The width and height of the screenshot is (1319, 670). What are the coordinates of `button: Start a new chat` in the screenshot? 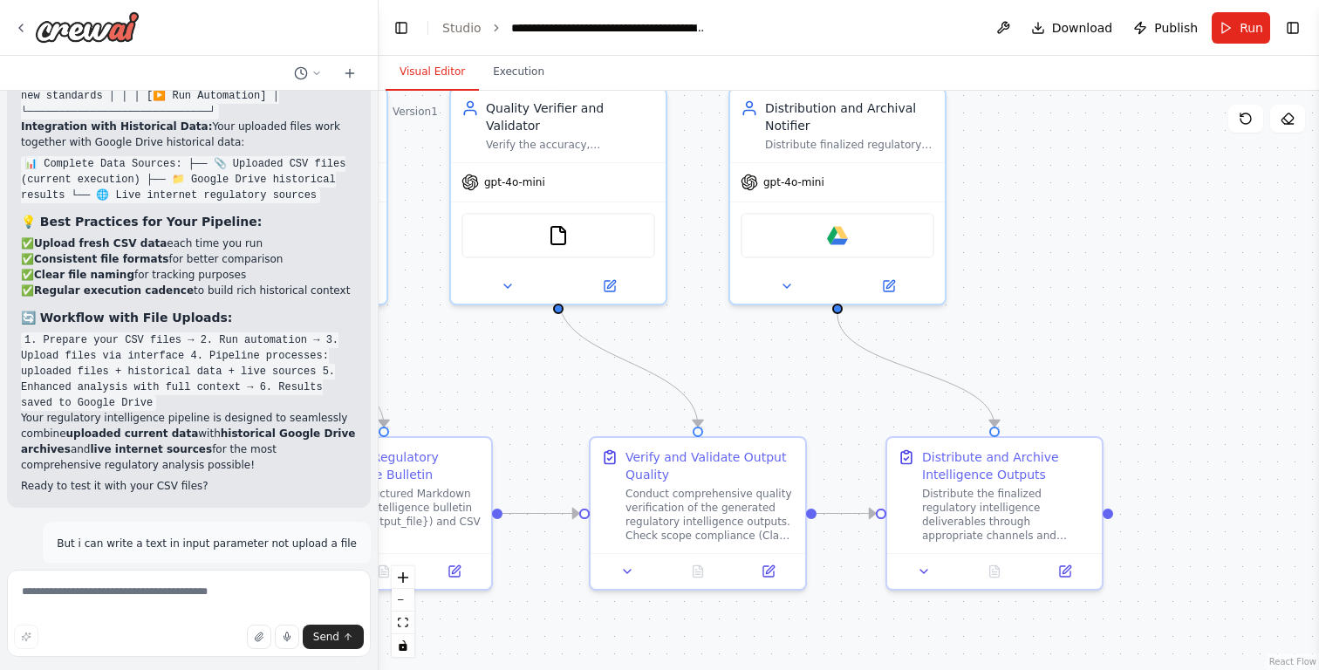 It's located at (350, 73).